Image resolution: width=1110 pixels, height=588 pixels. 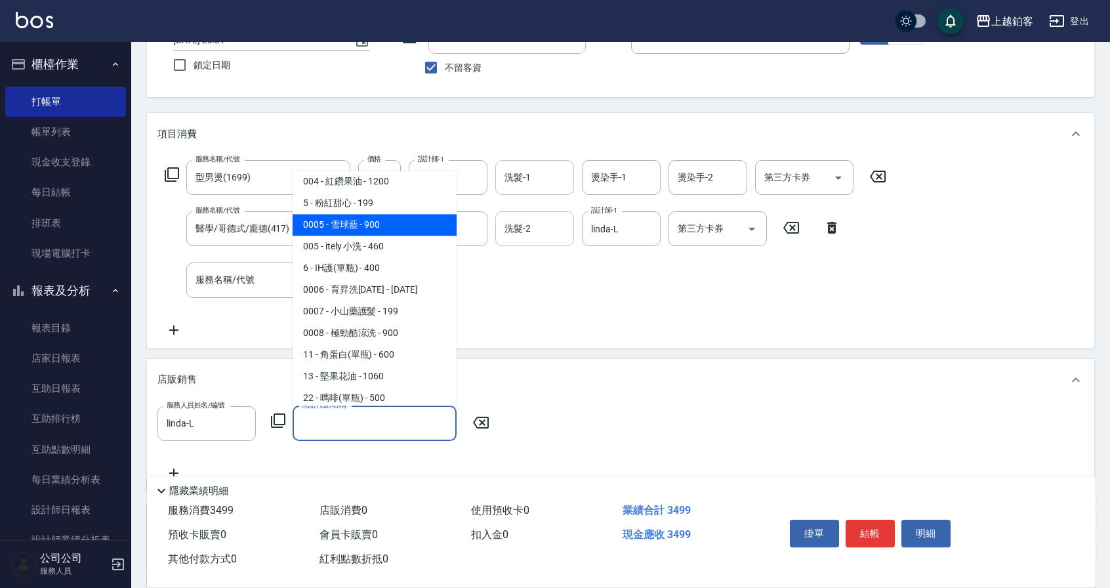 I want to click on a: 互助排行榜, so click(x=66, y=418).